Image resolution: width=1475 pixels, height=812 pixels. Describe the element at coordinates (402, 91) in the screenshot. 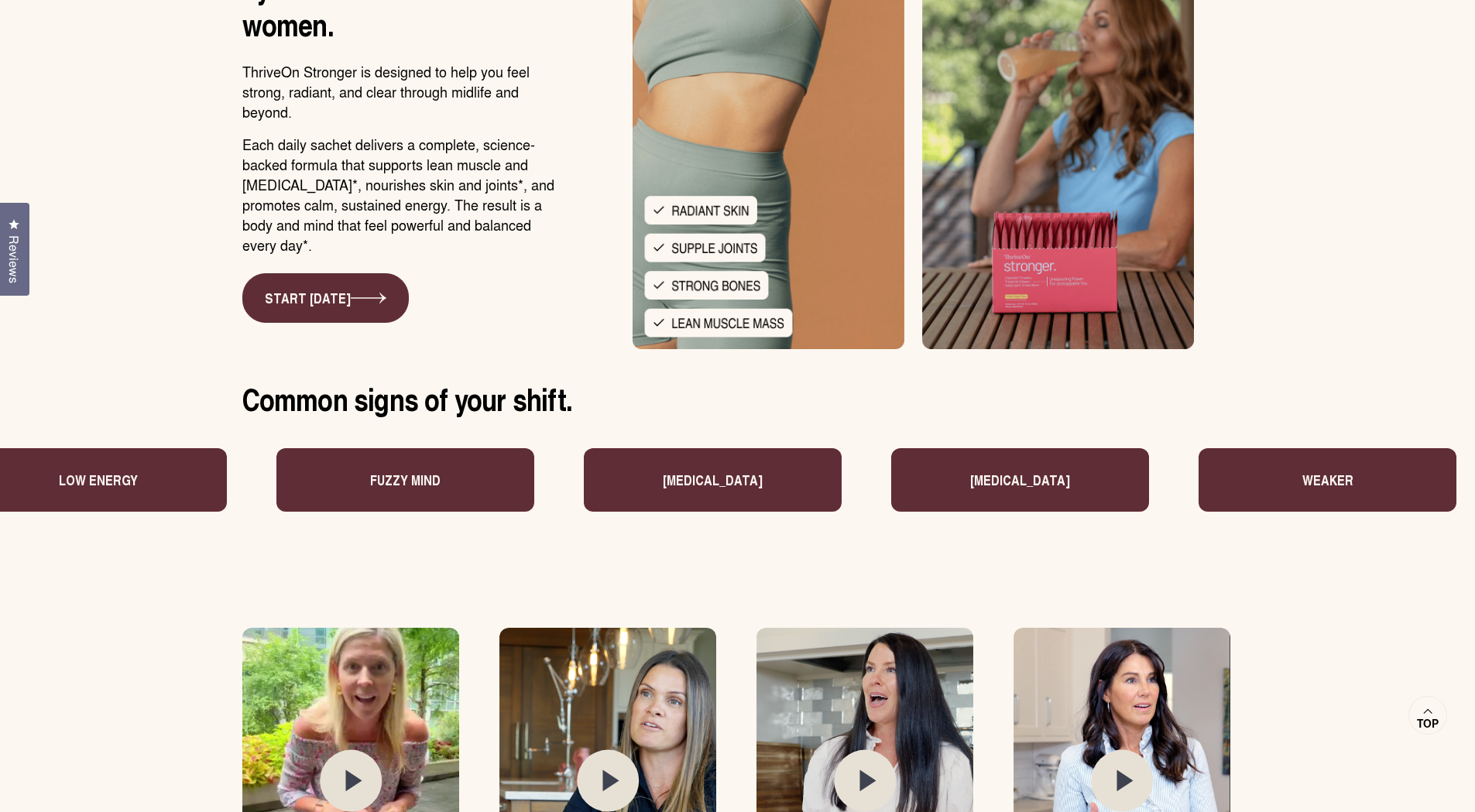

I see `p: ThriveOn Stronger is designed to help you feel strong, radiant, and clear through midlife and bey...` at that location.